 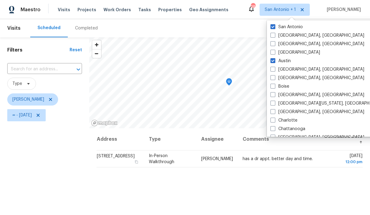 What do you see at coordinates (137, 162) in the screenshot?
I see `button: Copy Address` at bounding box center [137, 162].